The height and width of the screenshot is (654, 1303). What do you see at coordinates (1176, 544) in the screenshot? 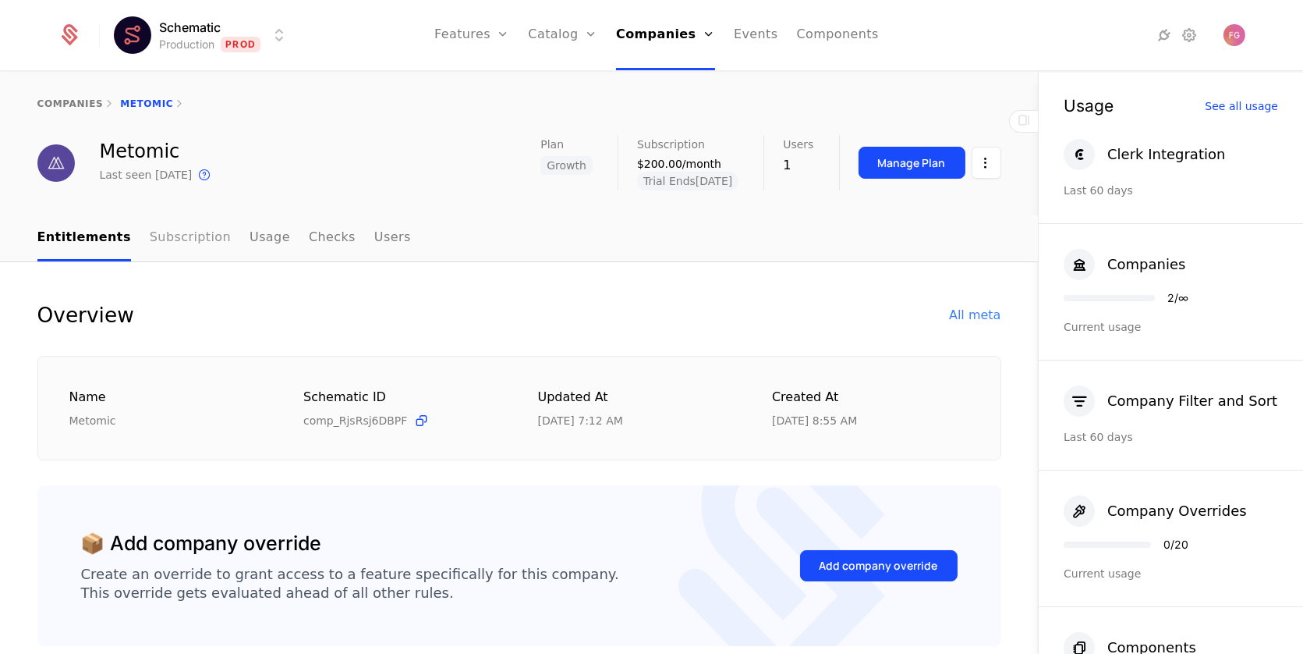
I see `div: 0 / 20` at bounding box center [1176, 544].